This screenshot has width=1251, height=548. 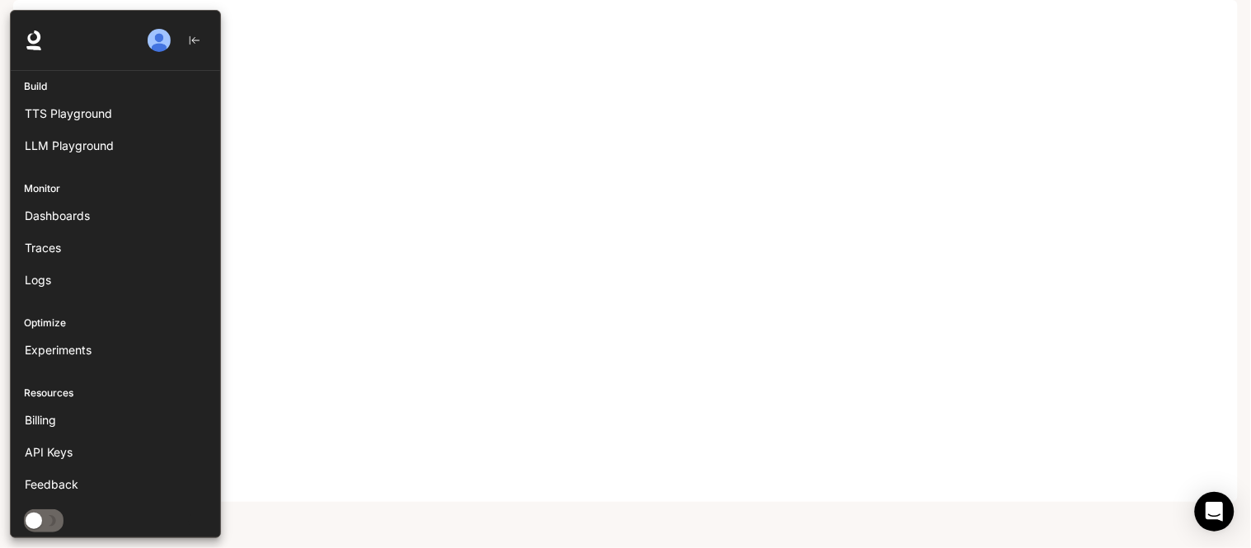 I want to click on a: Billing, so click(x=115, y=420).